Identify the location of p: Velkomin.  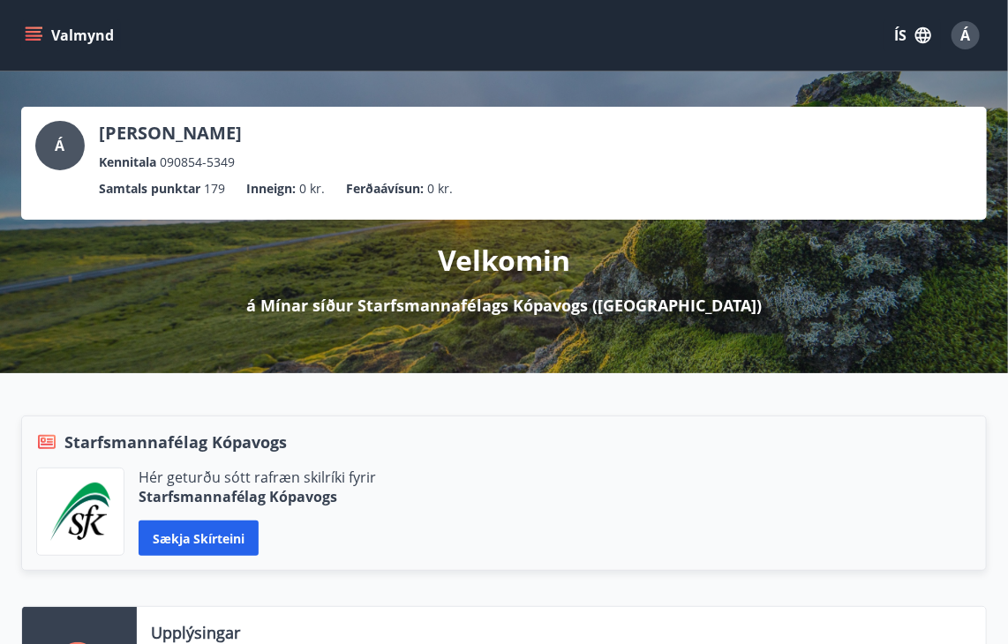
(504, 260).